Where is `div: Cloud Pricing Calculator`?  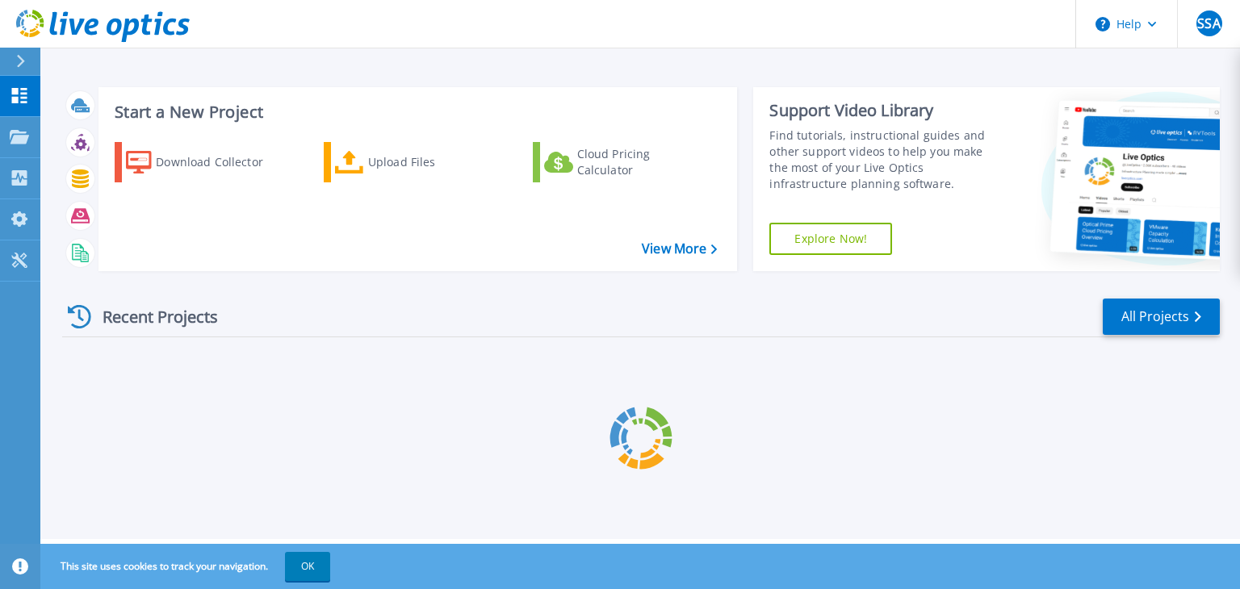
div: Cloud Pricing Calculator is located at coordinates (642, 162).